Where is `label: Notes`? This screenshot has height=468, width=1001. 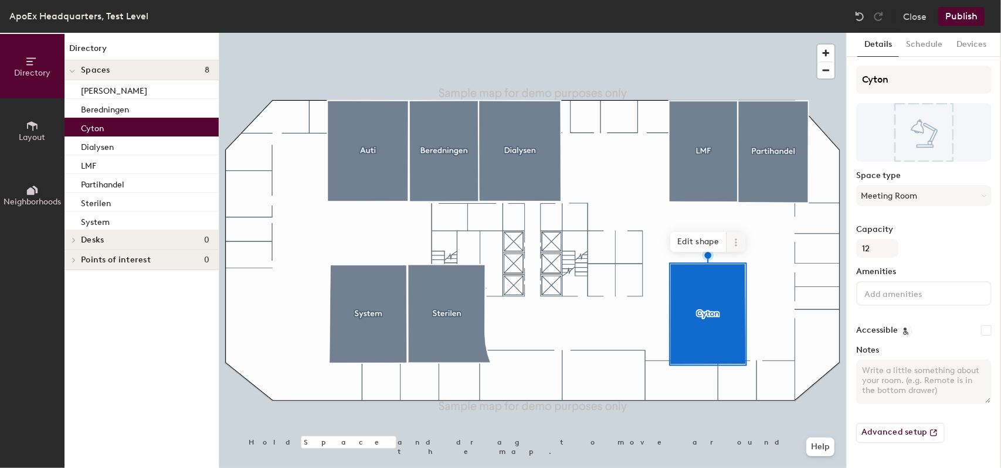
label: Notes is located at coordinates (923, 351).